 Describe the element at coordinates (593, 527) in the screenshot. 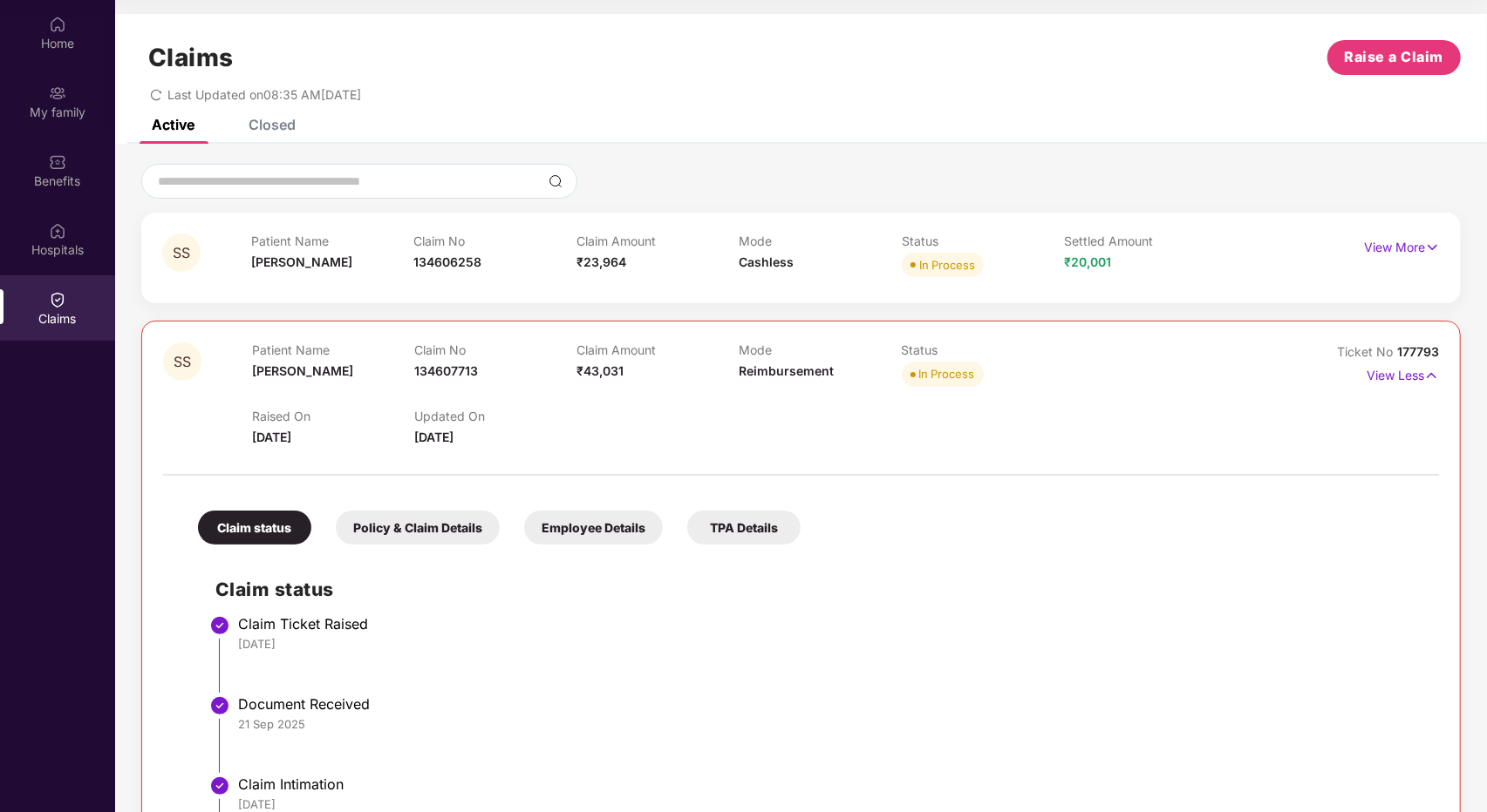

I see `div: Employee Details` at that location.